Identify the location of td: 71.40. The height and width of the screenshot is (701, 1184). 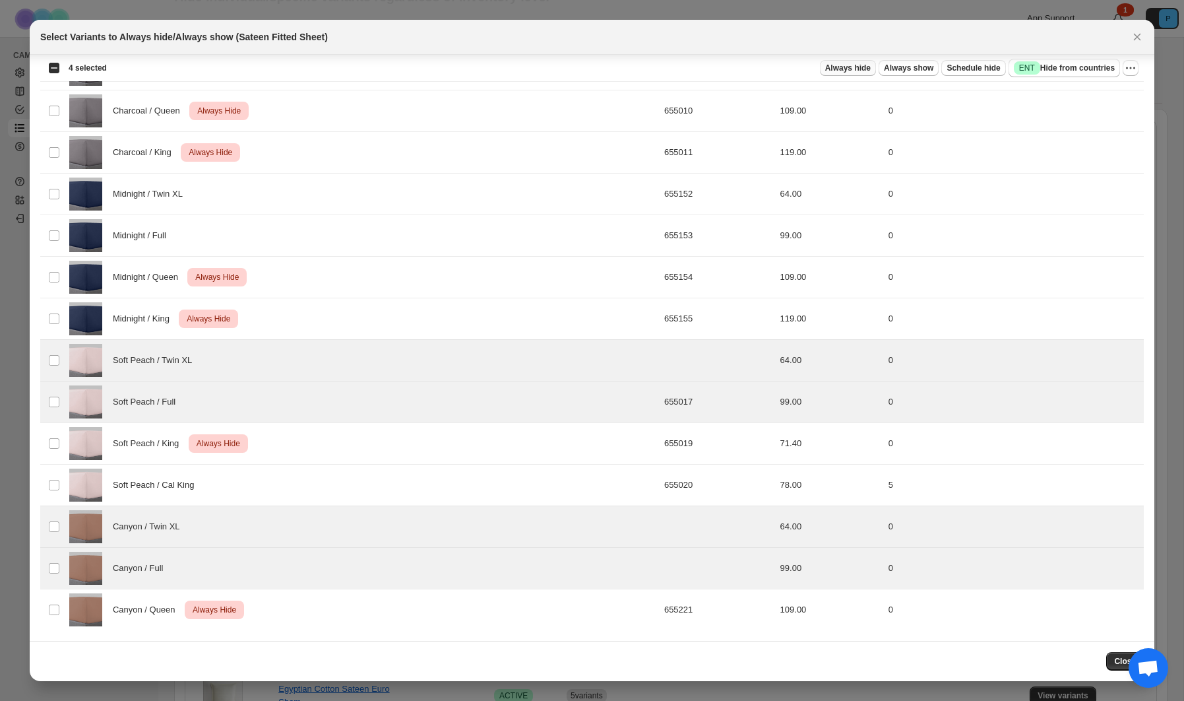
(831, 443).